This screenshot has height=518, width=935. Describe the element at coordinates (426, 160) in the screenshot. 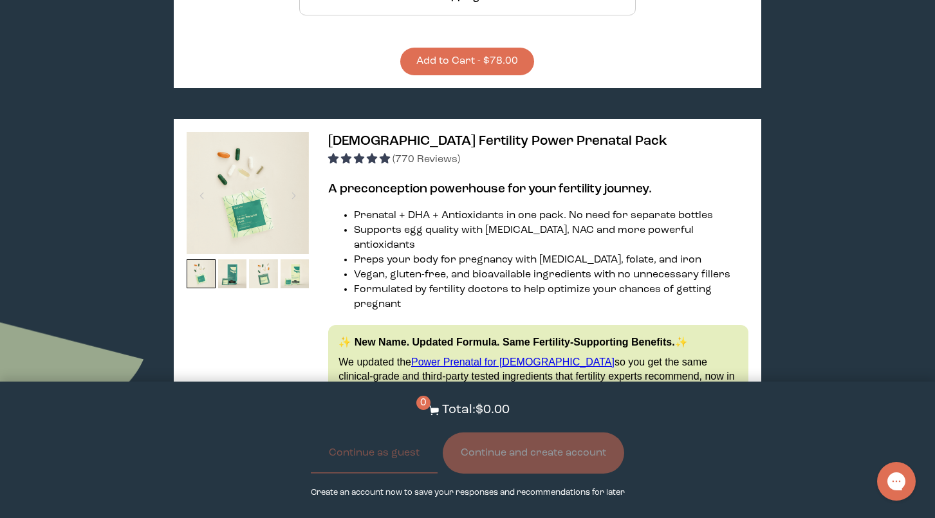

I see `span: (770 Reviews)` at that location.